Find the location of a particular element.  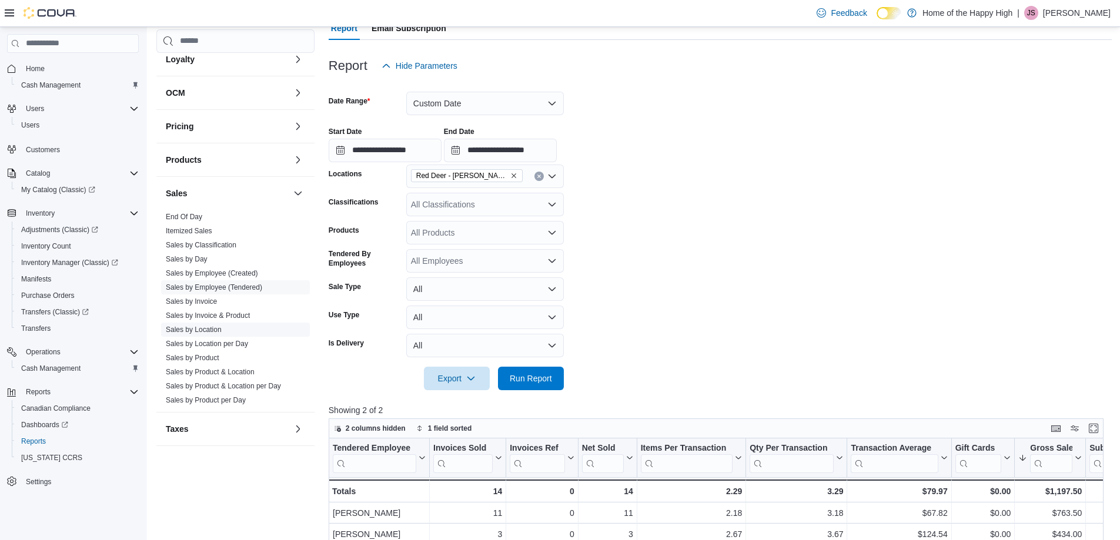

span: Sales by Day is located at coordinates (186, 259).